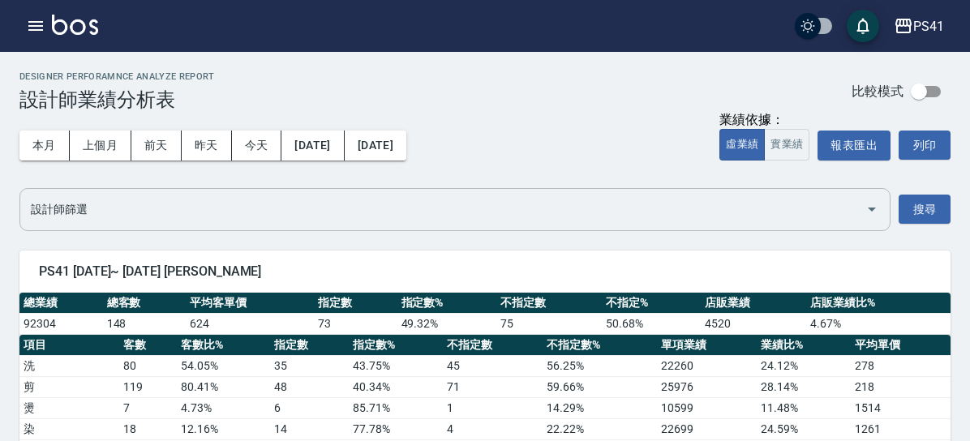  Describe the element at coordinates (787, 144) in the screenshot. I see `button: 實業績` at that location.